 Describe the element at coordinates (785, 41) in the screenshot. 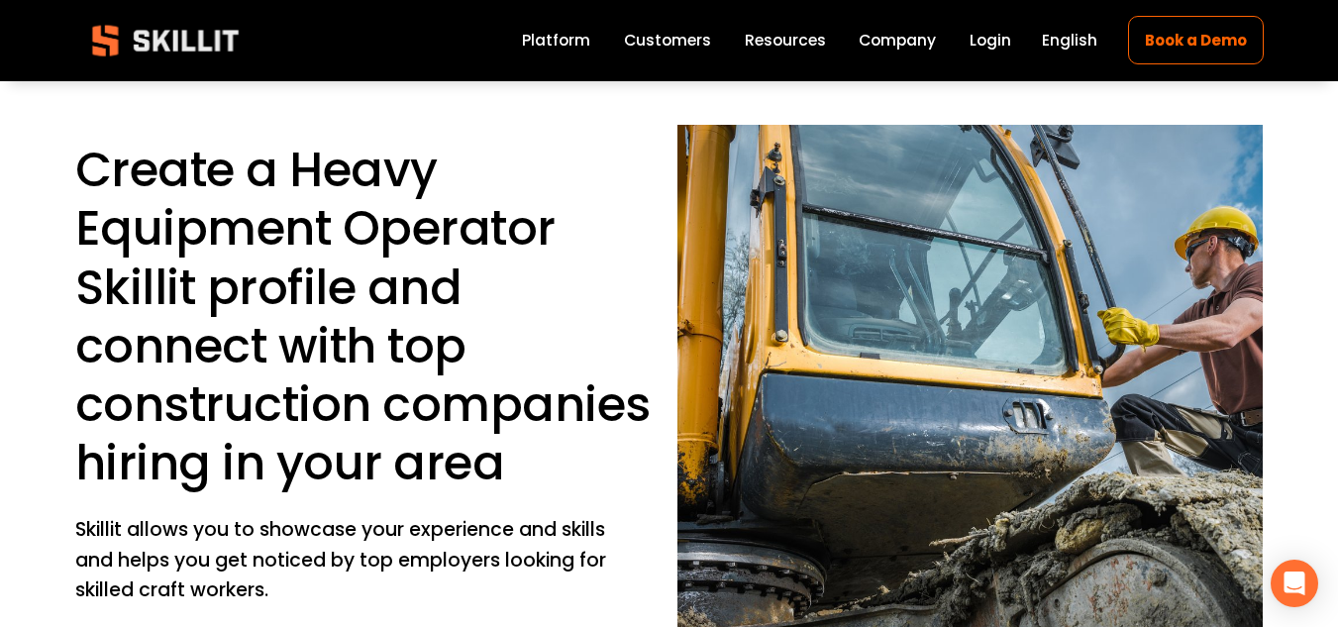

I see `a: folder dropdown` at that location.